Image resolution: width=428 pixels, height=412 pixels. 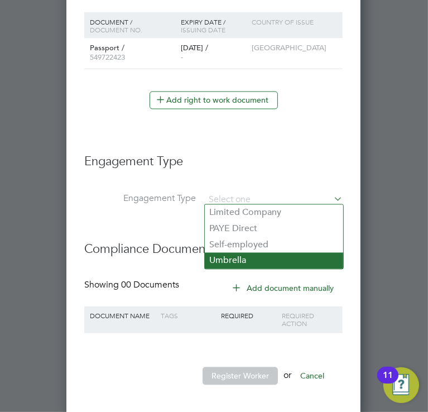 What do you see at coordinates (132, 54) in the screenshot?
I see `div: Passport /` at bounding box center [132, 54].